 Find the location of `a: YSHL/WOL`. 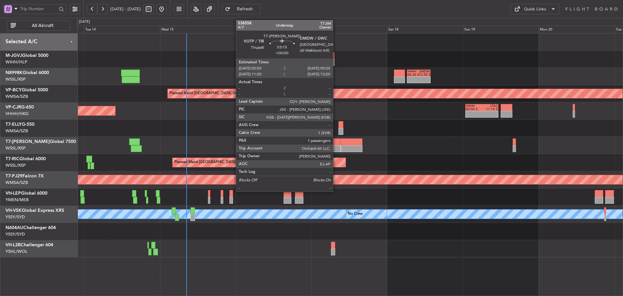

a: YSHL/WOL is located at coordinates (17, 251).